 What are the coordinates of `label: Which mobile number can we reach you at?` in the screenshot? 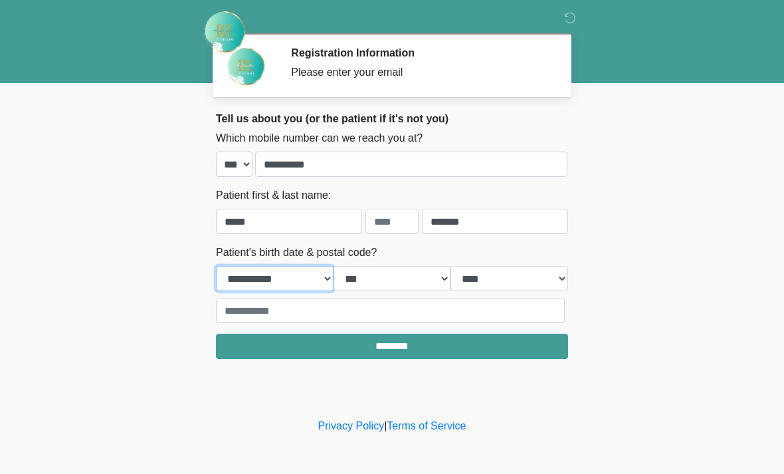 It's located at (319, 138).